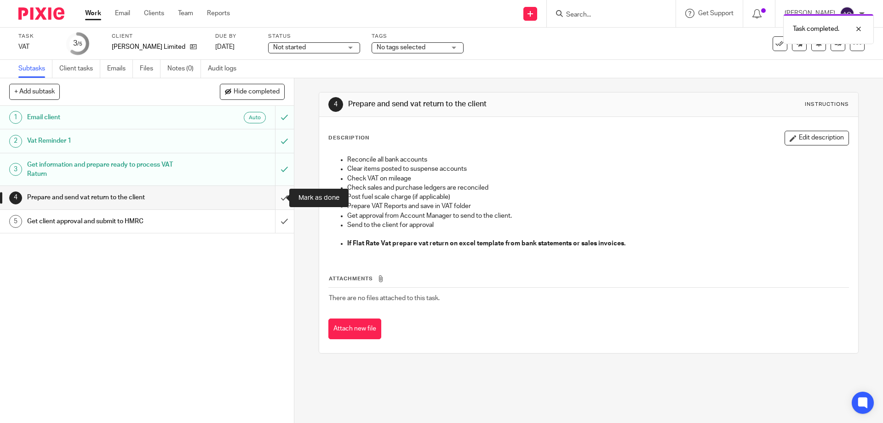  Describe the element at coordinates (598, 206) in the screenshot. I see `p: Prepare VAT Reports and save in VAT folder` at that location.